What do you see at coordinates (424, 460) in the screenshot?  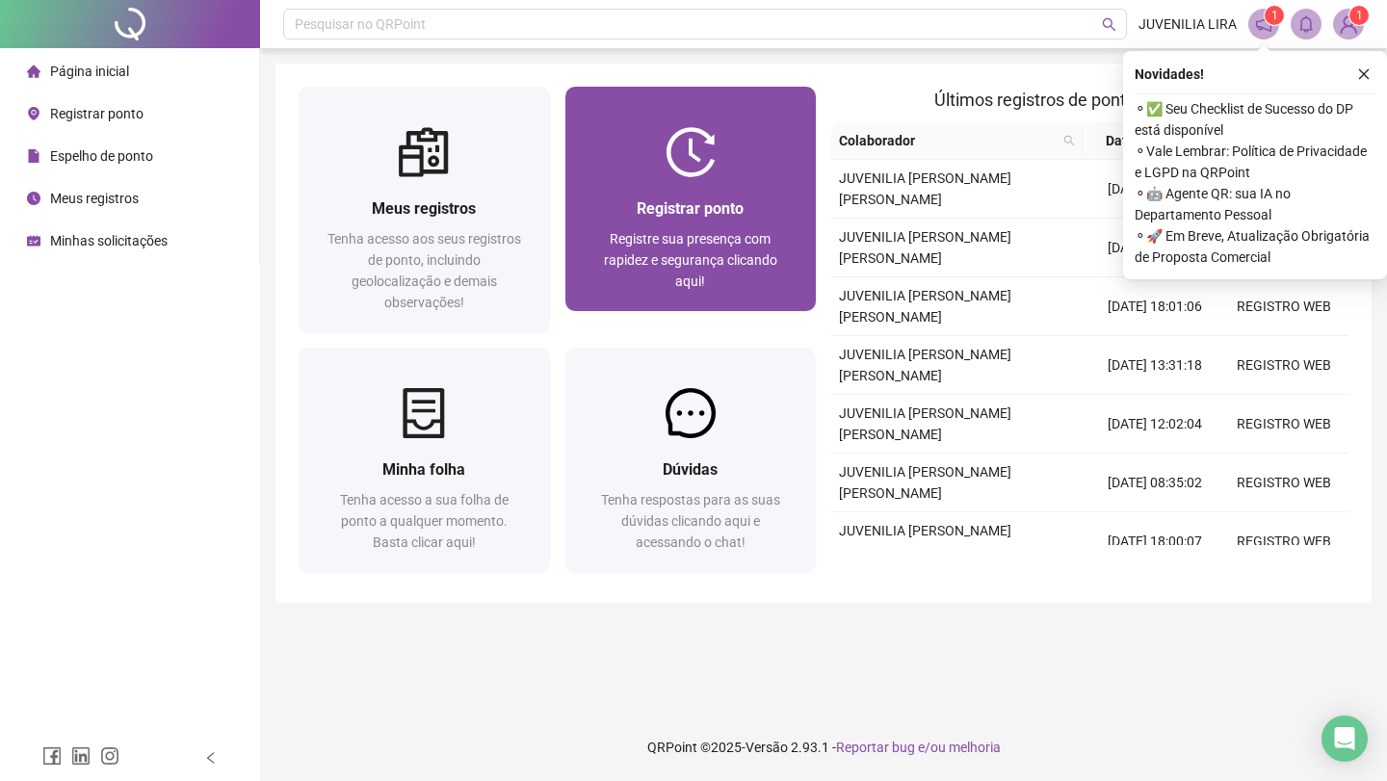 I see `a: Minha folhaTenha acesso a sua folha de ponto a qualquer momento. Basta clicar aqui!` at bounding box center [424, 460].